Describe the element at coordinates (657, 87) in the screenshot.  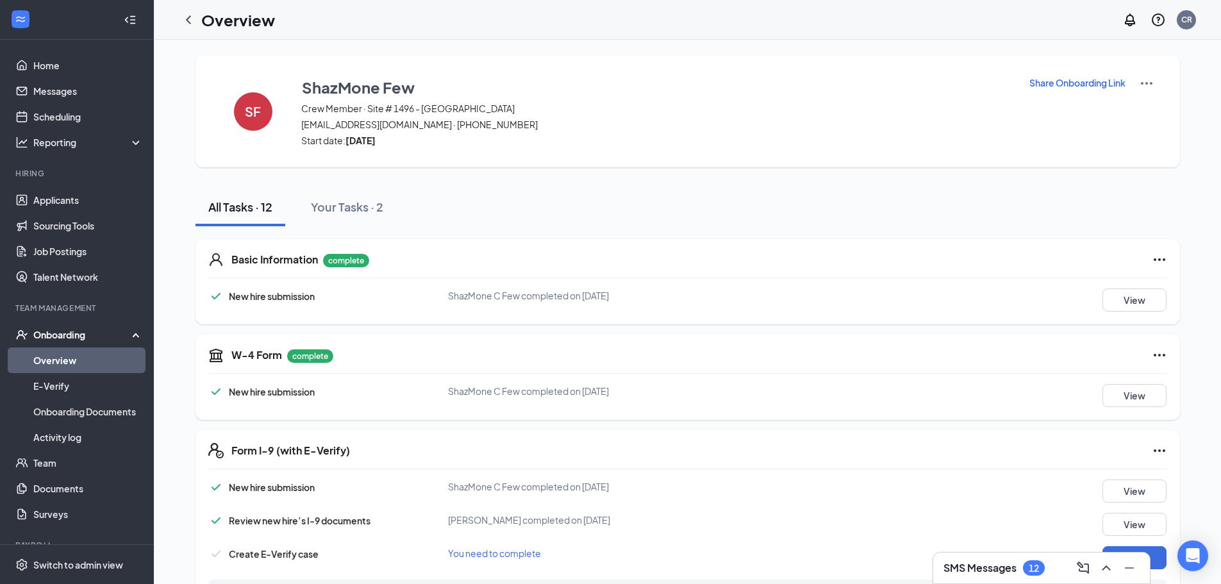
I see `button: ShazMone Few` at that location.